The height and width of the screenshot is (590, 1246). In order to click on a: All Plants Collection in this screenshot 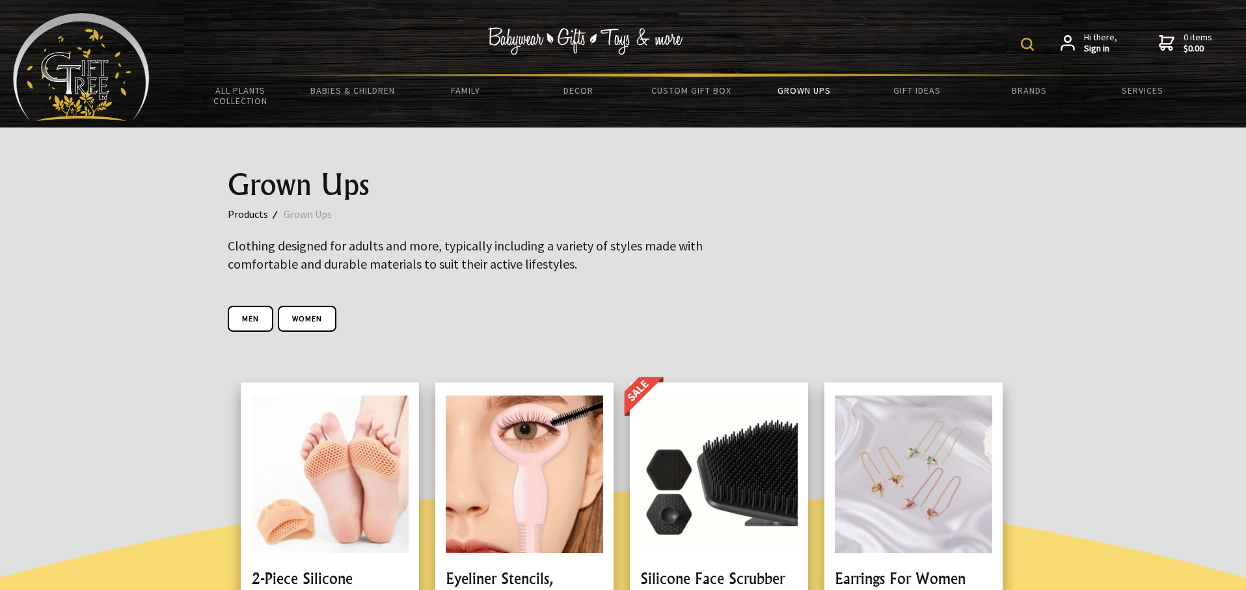, I will do `click(240, 96)`.